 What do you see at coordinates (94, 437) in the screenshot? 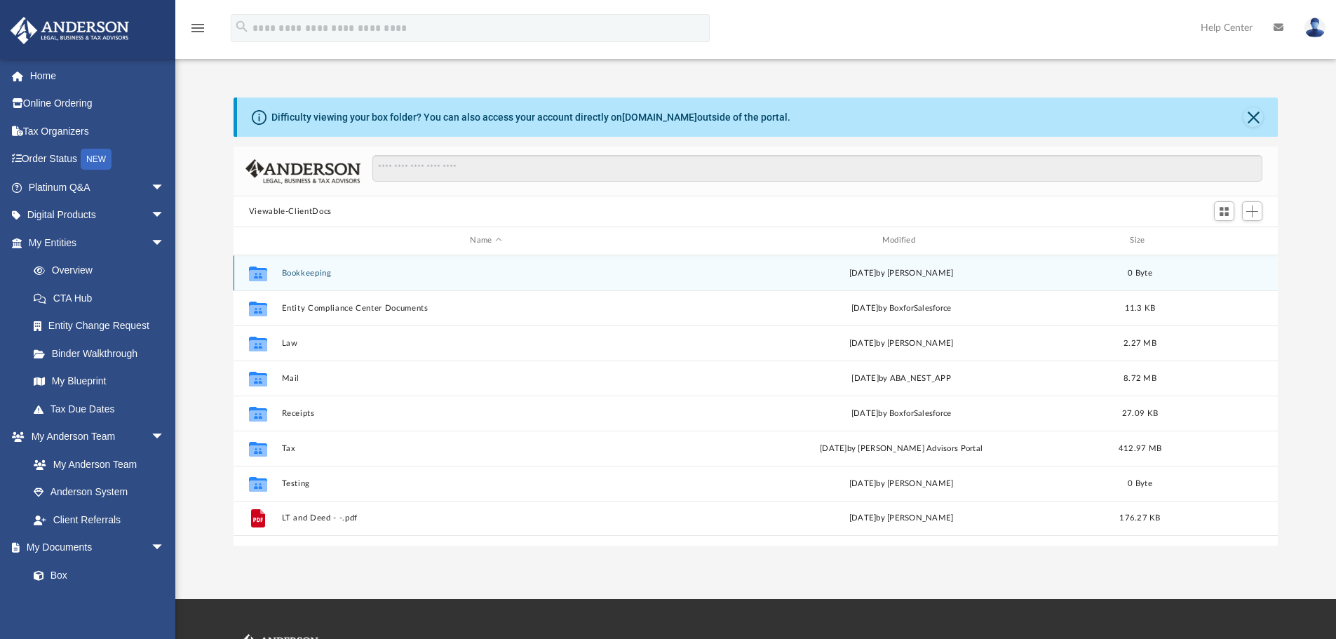
I see `a: My Anderson Teamarrow_drop_down` at bounding box center [94, 437].